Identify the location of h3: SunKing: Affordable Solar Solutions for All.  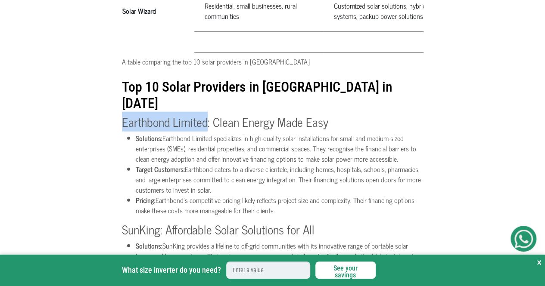
(273, 230).